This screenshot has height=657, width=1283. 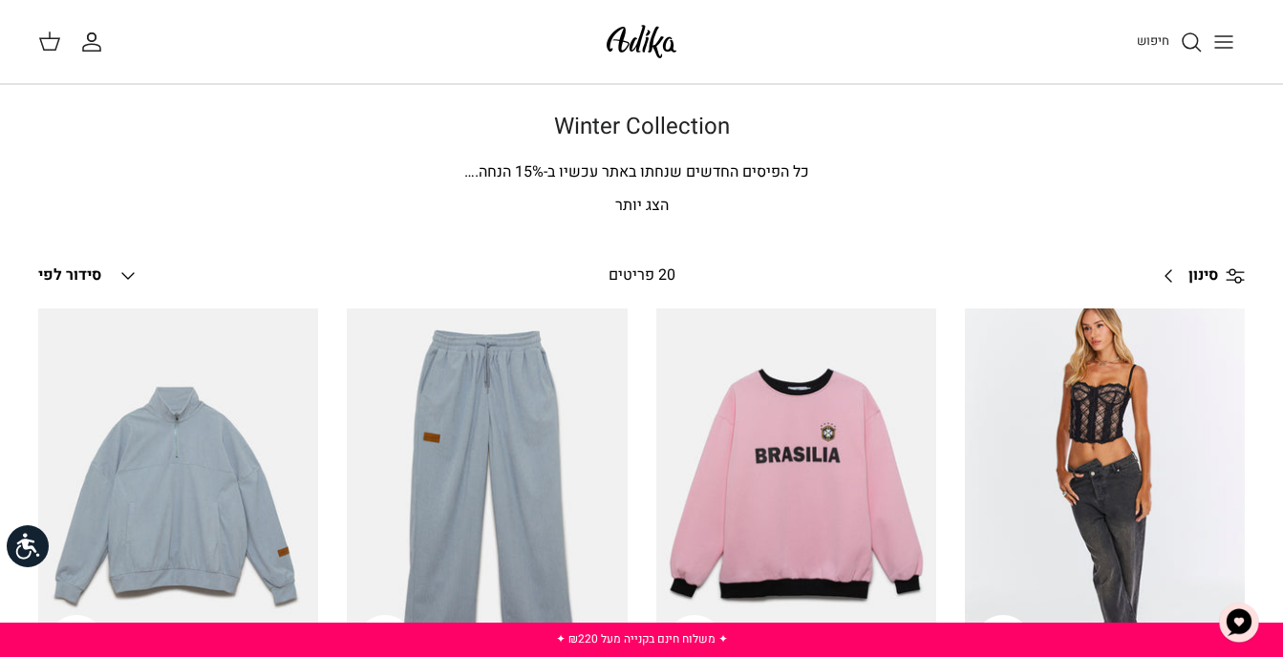 What do you see at coordinates (1203, 276) in the screenshot?
I see `span: סינון` at bounding box center [1203, 276].